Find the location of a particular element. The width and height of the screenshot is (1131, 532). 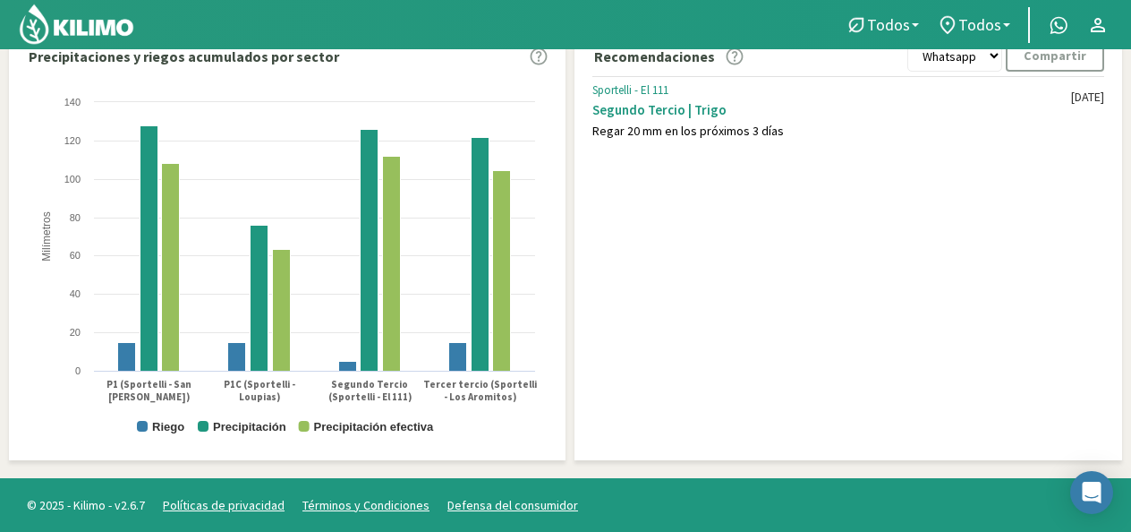

text: Precipitación efectiva is located at coordinates (374, 426).